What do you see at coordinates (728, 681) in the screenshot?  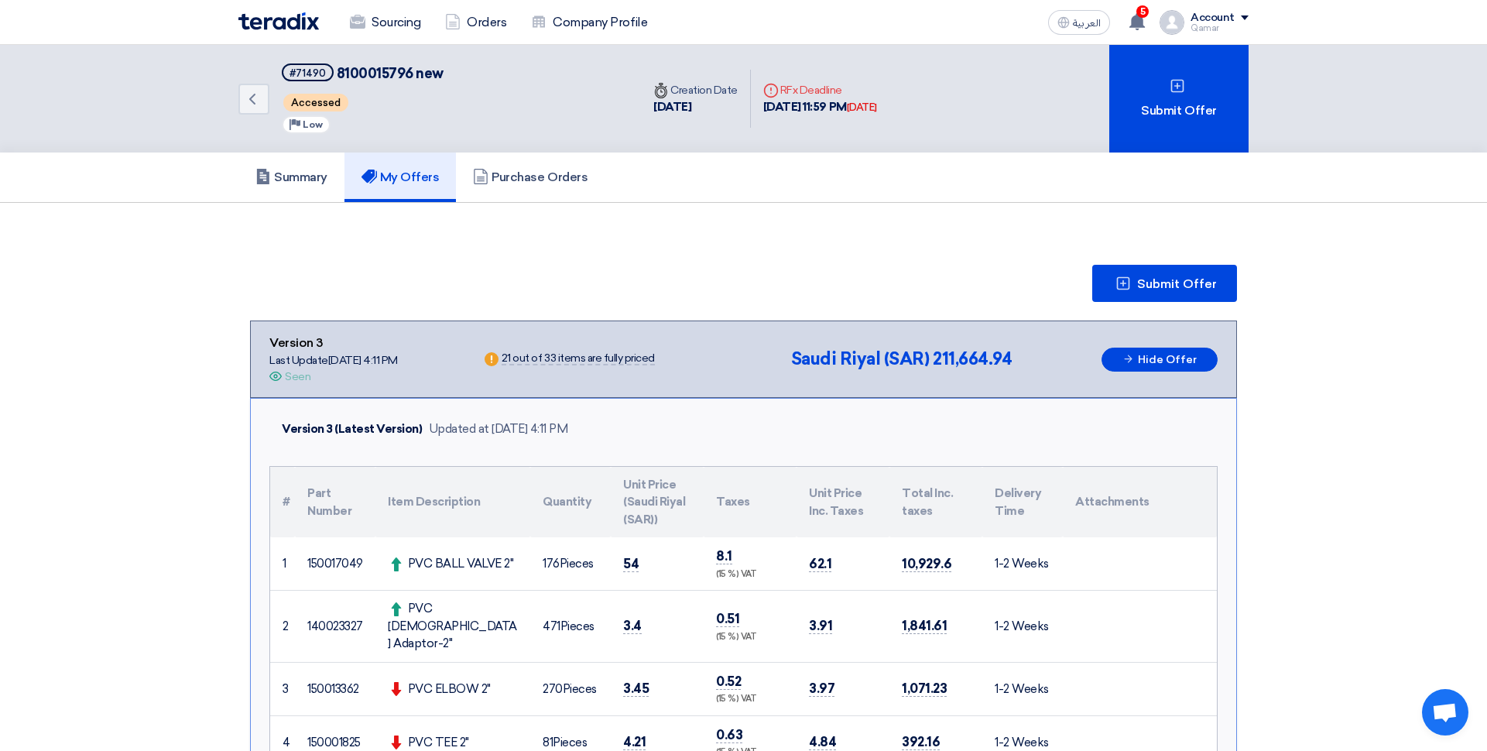 I see `span: 0.52` at bounding box center [728, 681].